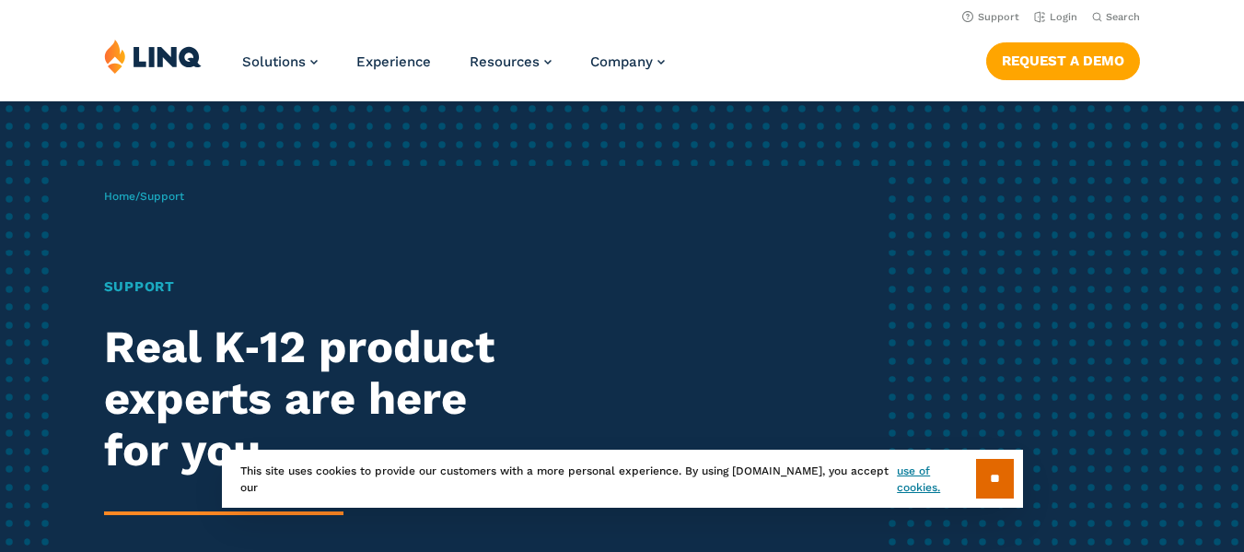 The height and width of the screenshot is (552, 1244). Describe the element at coordinates (627, 62) in the screenshot. I see `a: Company` at that location.